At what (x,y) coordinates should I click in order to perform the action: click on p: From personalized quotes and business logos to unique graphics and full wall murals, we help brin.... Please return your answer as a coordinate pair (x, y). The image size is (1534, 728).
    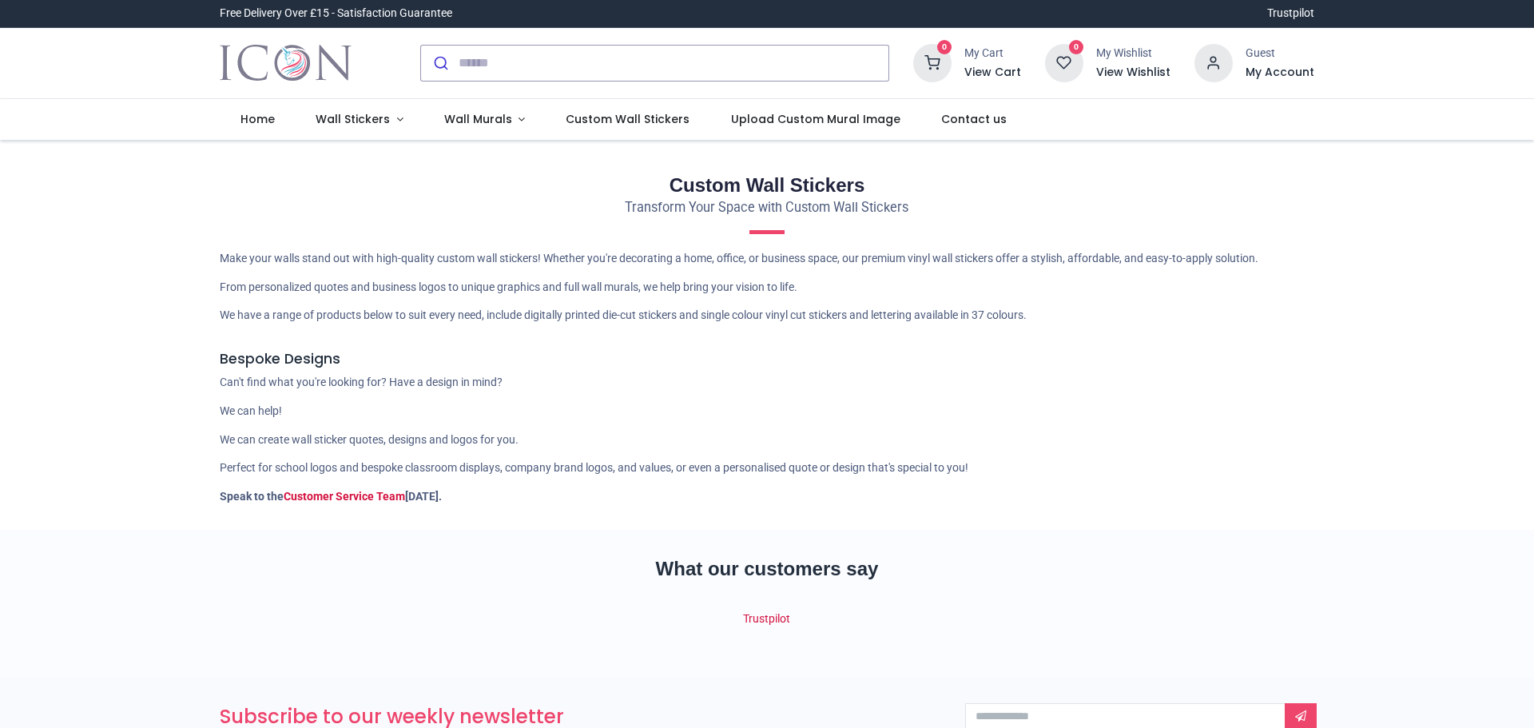
    Looking at the image, I should click on (767, 288).